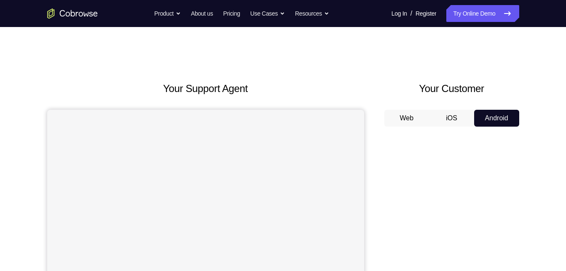 Image resolution: width=566 pixels, height=271 pixels. I want to click on a: Try Online Demo, so click(483, 13).